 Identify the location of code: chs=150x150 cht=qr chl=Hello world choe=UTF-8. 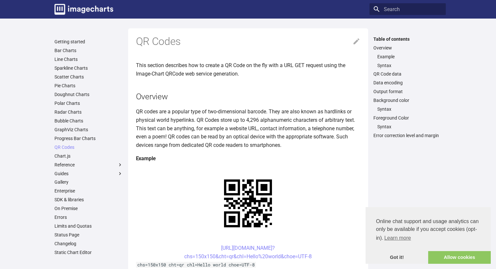
(196, 265).